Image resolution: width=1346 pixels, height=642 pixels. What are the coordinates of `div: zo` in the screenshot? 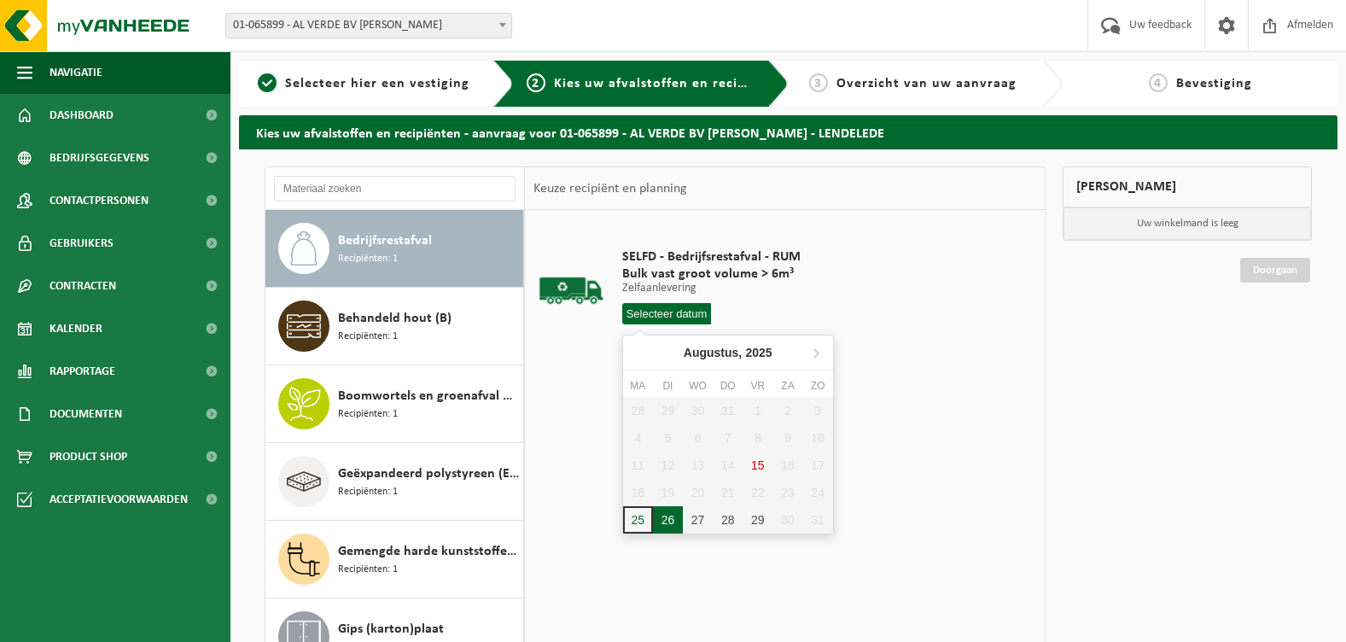 It's located at (818, 386).